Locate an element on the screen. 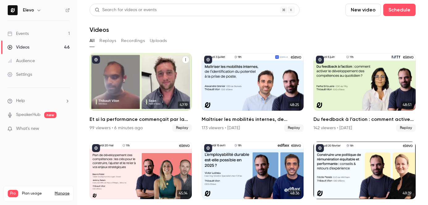 The height and width of the screenshot is (205, 428). div: 99 viewers • 6 minutes ago is located at coordinates (116, 128).